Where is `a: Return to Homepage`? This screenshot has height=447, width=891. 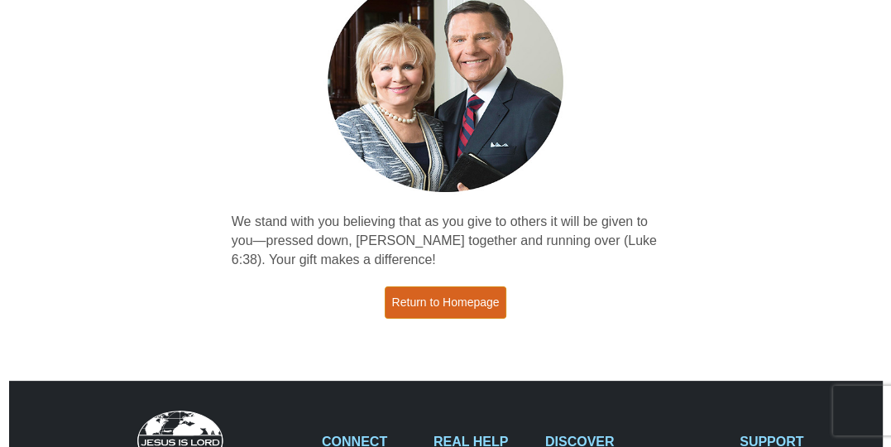 a: Return to Homepage is located at coordinates (446, 302).